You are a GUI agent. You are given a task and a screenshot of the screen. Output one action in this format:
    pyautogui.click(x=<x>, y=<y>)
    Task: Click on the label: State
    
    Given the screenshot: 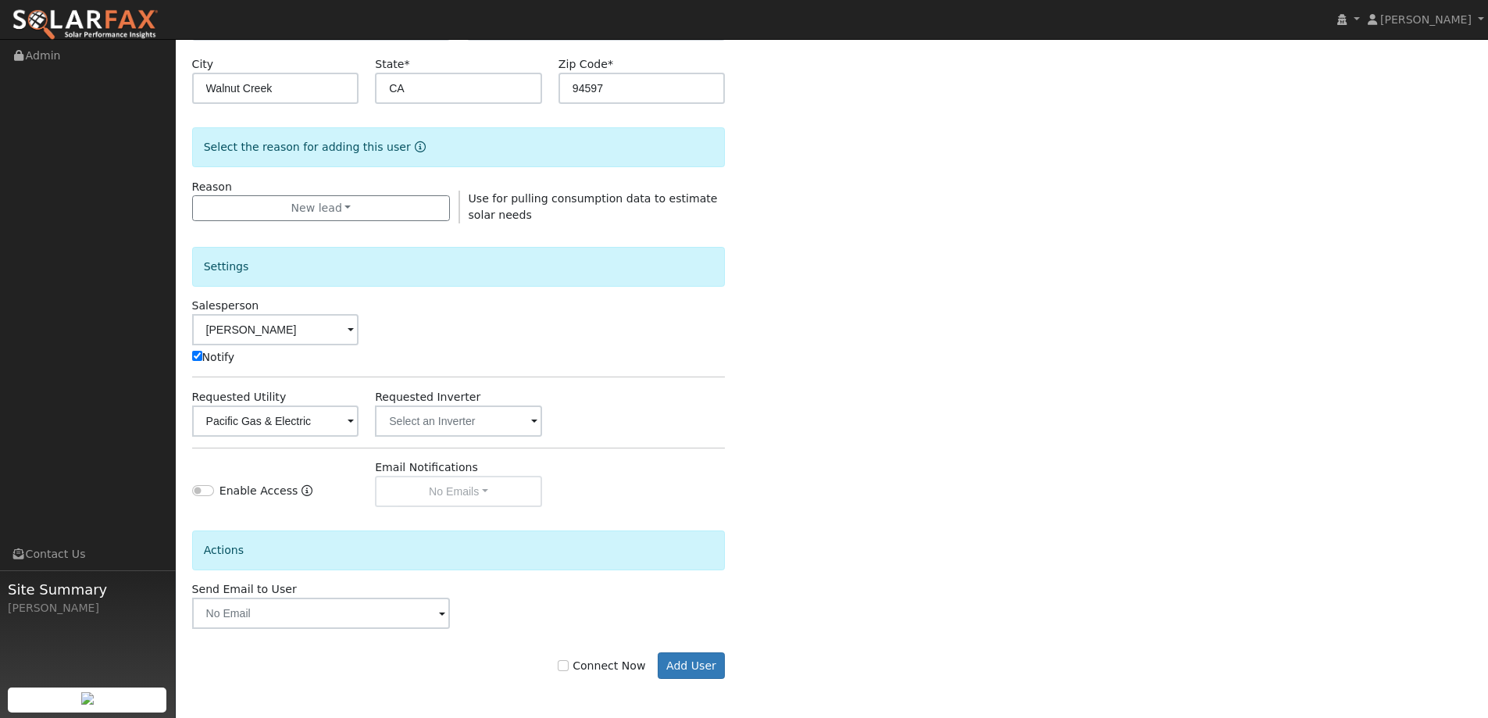 What is the action you would take?
    pyautogui.click(x=392, y=64)
    